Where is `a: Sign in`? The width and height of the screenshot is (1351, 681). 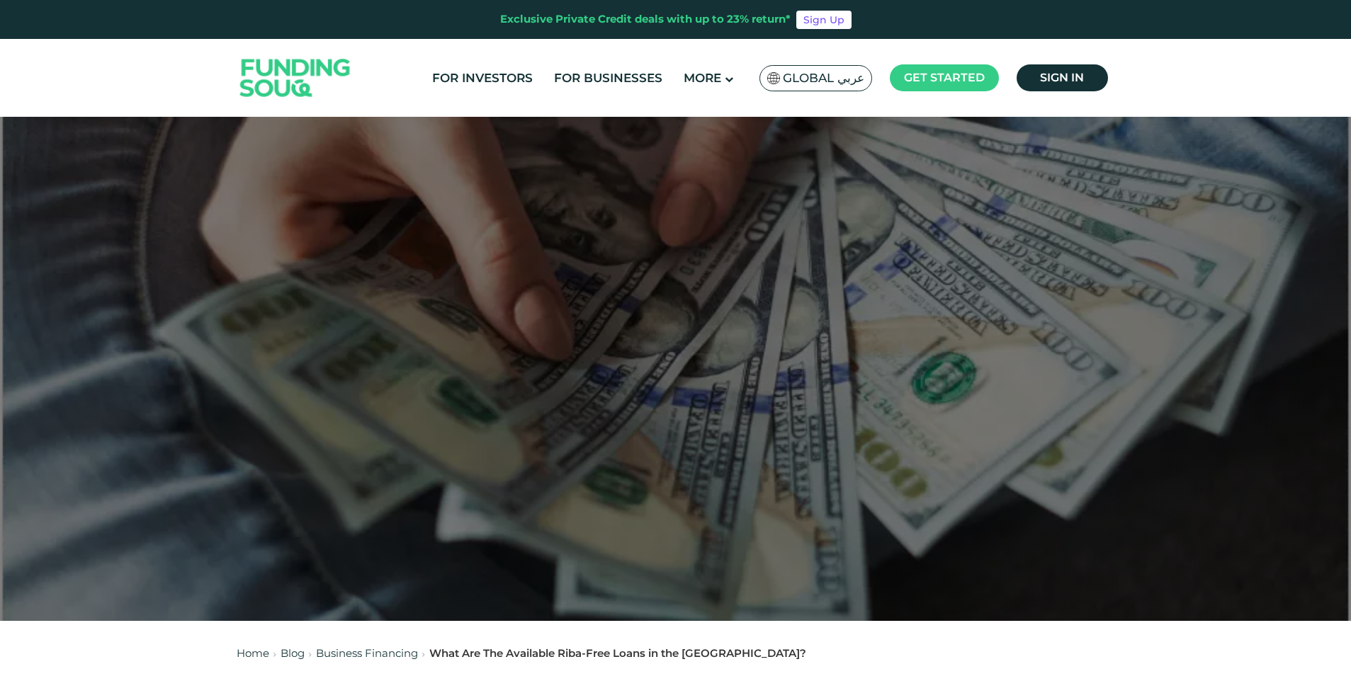 a: Sign in is located at coordinates (1062, 78).